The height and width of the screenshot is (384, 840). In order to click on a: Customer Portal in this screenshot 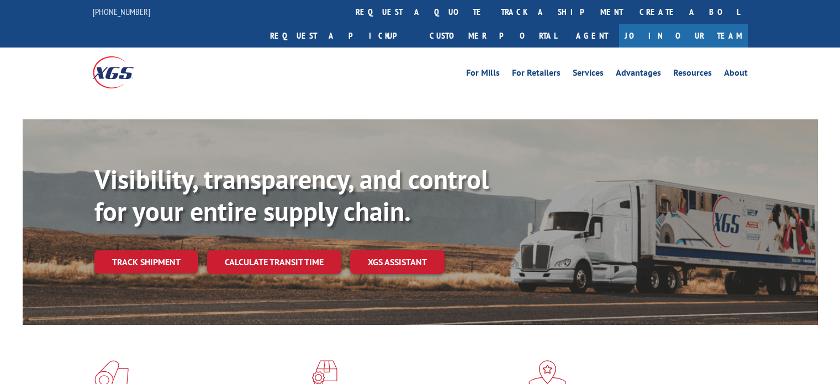, I will do `click(493, 35)`.